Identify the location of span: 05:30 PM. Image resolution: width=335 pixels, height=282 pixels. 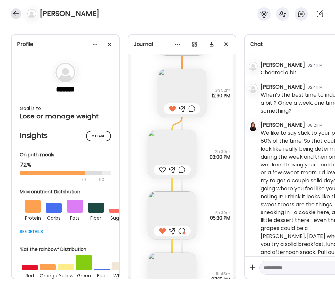
(220, 218).